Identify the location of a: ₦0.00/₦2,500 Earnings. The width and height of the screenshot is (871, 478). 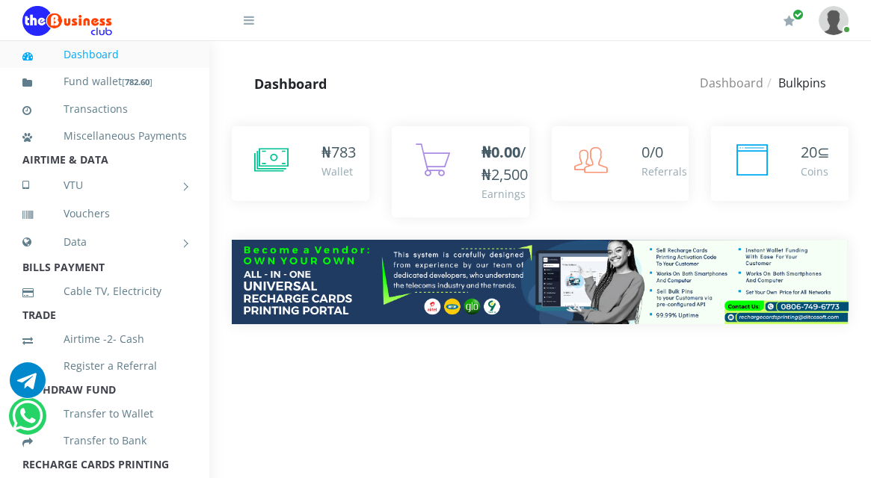
(461, 172).